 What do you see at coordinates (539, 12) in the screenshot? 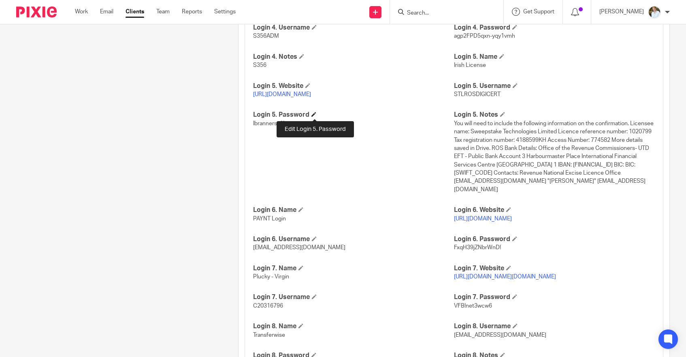
I see `span: Get Support` at bounding box center [539, 12].